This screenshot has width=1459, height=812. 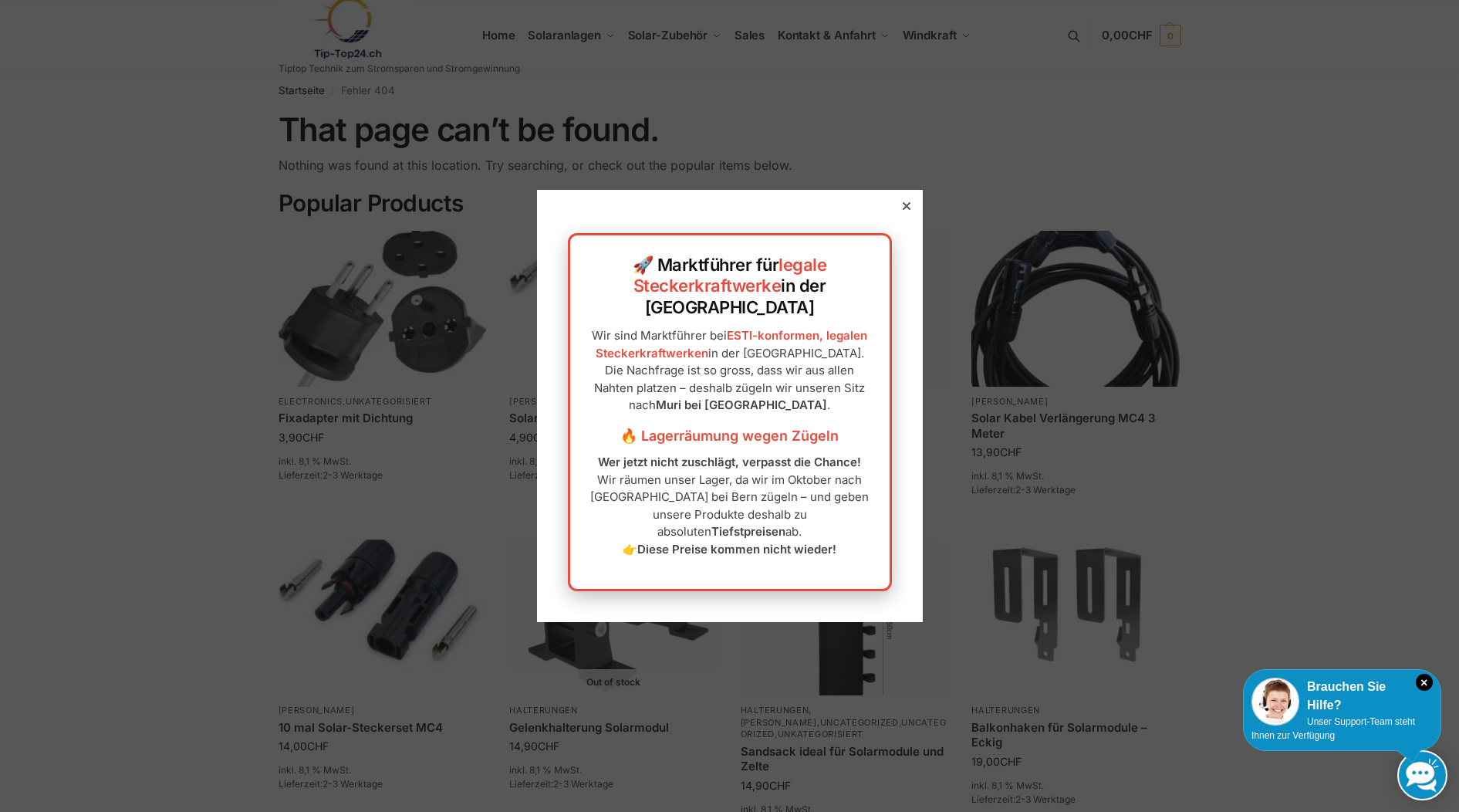 What do you see at coordinates (737, 548) in the screenshot?
I see `strong: Diese Preise kommen nicht wieder!` at bounding box center [737, 548].